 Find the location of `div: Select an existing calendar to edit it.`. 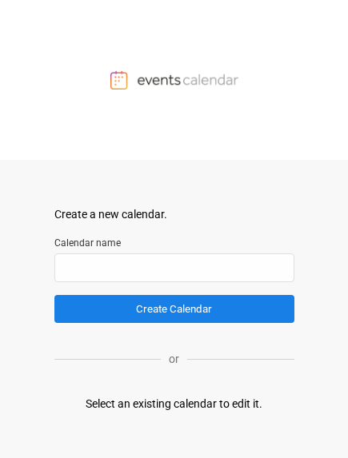

div: Select an existing calendar to edit it. is located at coordinates (174, 404).